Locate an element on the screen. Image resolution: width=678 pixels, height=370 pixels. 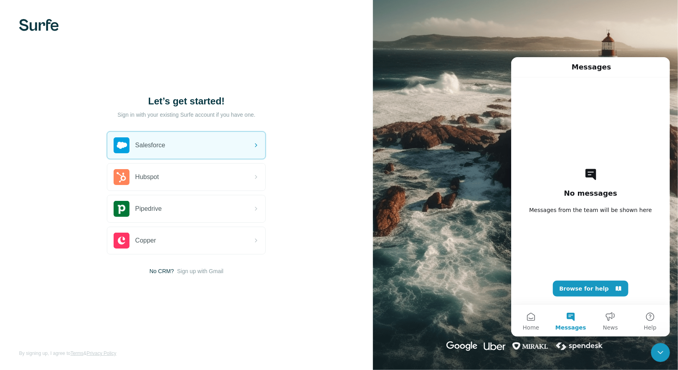
button: Help is located at coordinates (139, 264).